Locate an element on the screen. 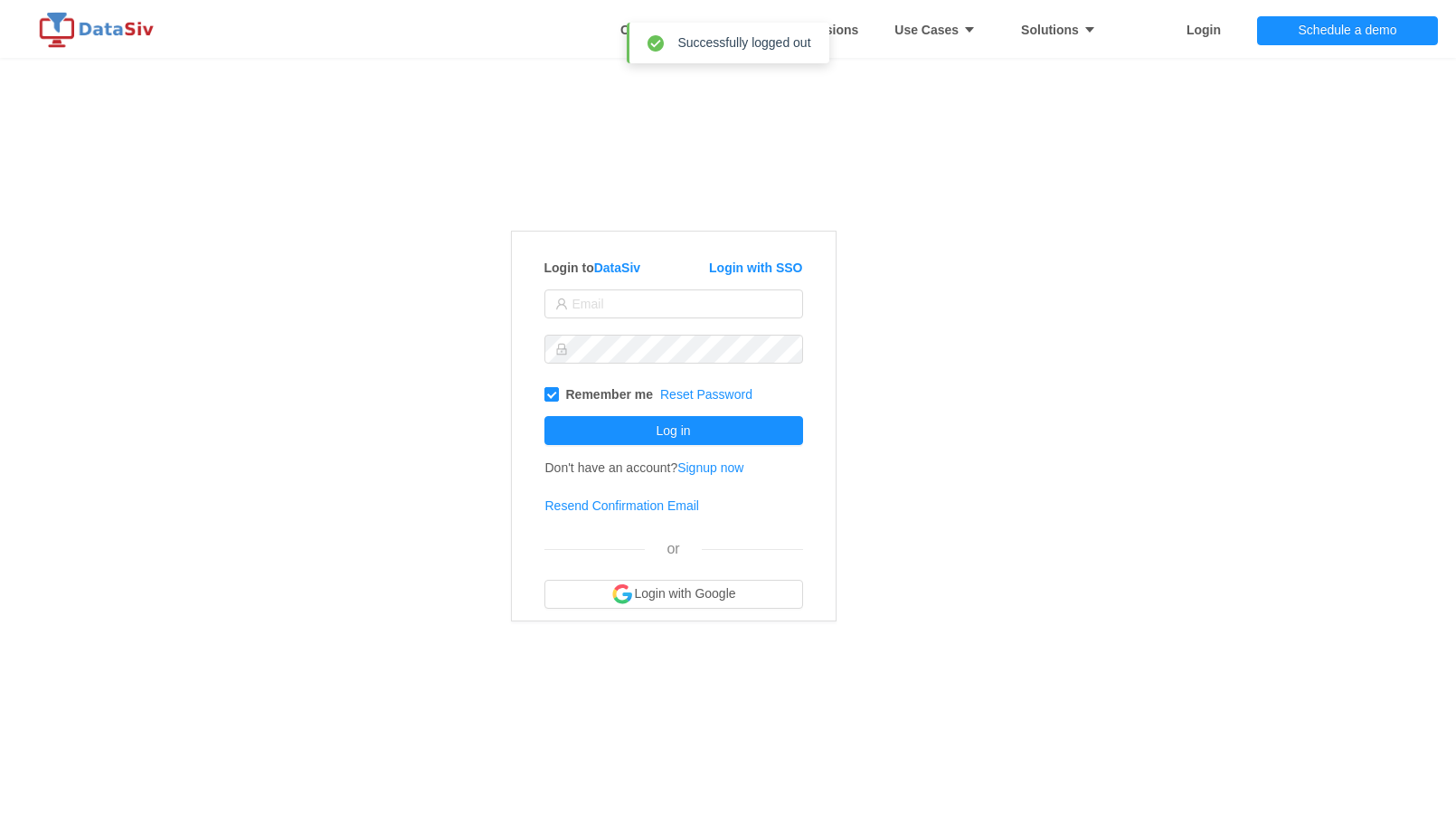  button: Login with Google is located at coordinates (674, 594).